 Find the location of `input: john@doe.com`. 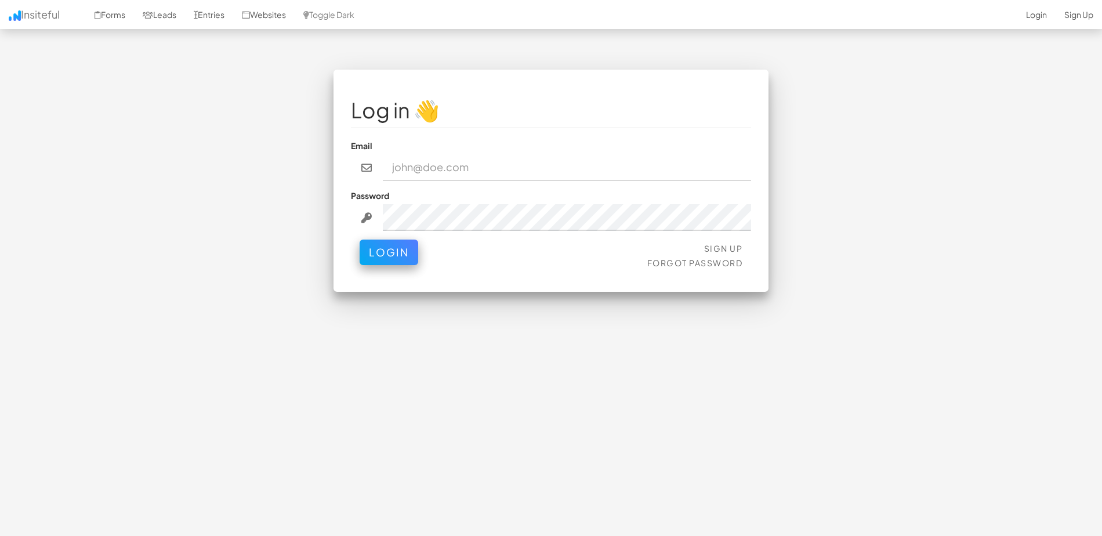

input: john@doe.com is located at coordinates (567, 168).